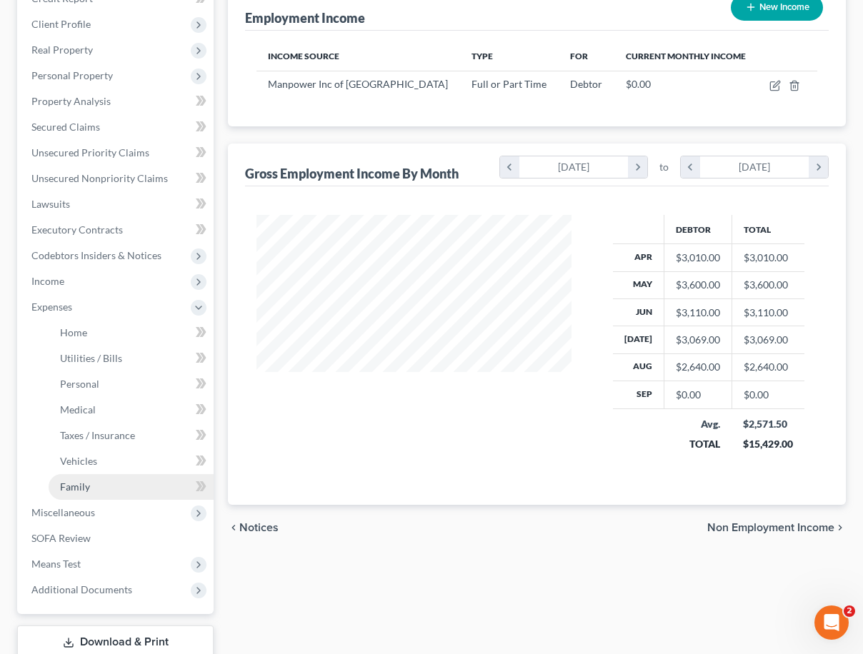  What do you see at coordinates (131, 436) in the screenshot?
I see `a: Taxes / Insurance` at bounding box center [131, 436].